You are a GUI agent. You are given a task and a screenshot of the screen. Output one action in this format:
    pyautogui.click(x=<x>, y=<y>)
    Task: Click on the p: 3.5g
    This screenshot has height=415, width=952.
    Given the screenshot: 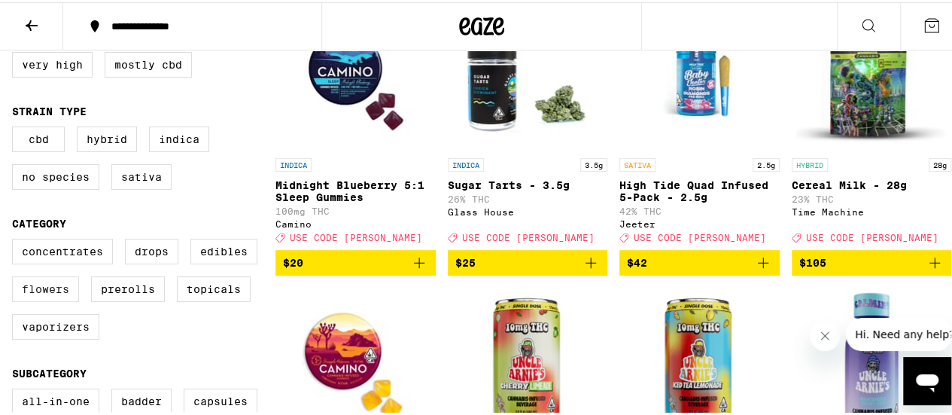 What is the action you would take?
    pyautogui.click(x=594, y=163)
    